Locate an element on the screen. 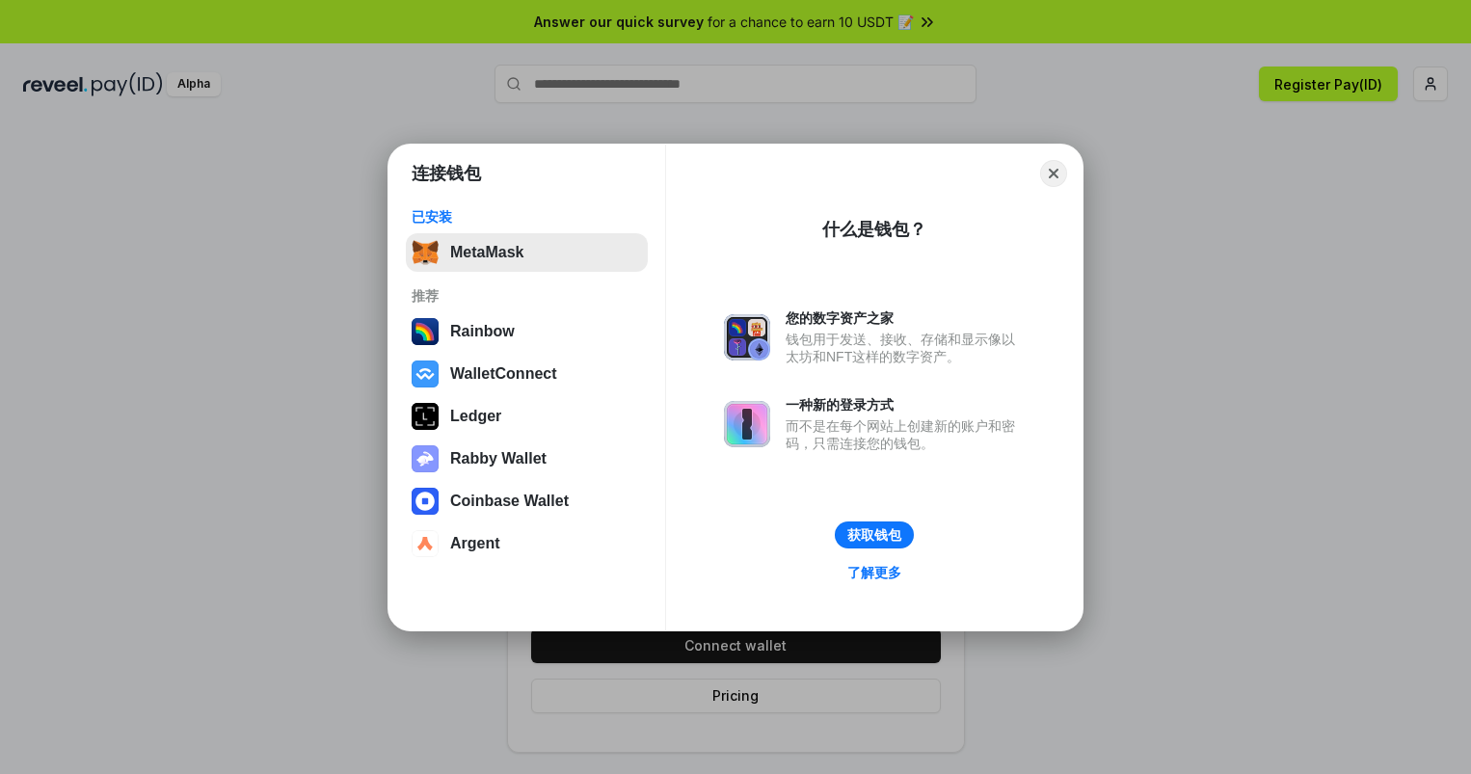 This screenshot has width=1471, height=774. button: Rabby Wallet is located at coordinates (526, 459).